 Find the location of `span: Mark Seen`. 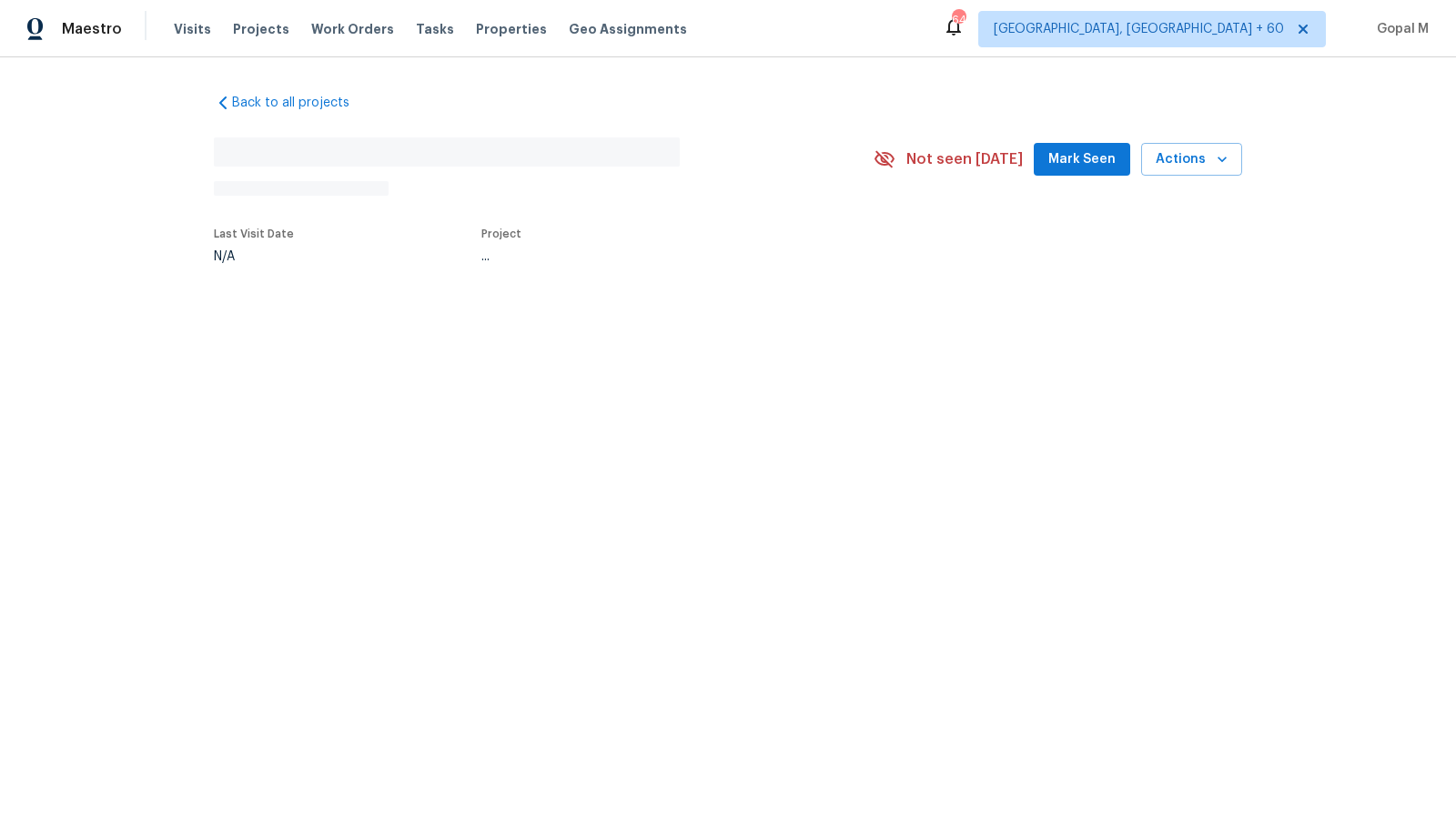

span: Mark Seen is located at coordinates (1082, 159).